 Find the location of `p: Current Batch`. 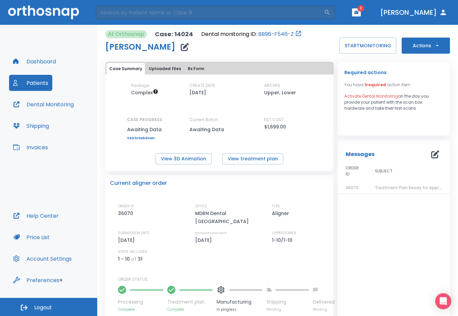

p: Current Batch is located at coordinates (220, 120).